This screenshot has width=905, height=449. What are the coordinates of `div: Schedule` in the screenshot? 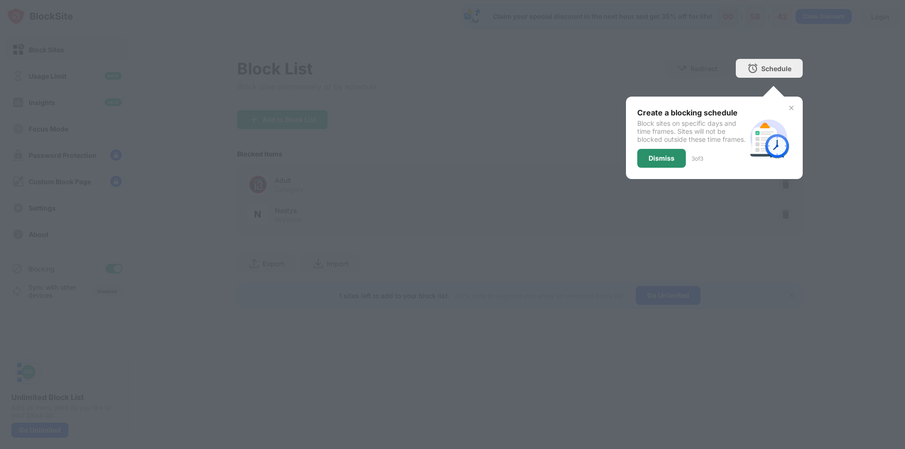 It's located at (776, 68).